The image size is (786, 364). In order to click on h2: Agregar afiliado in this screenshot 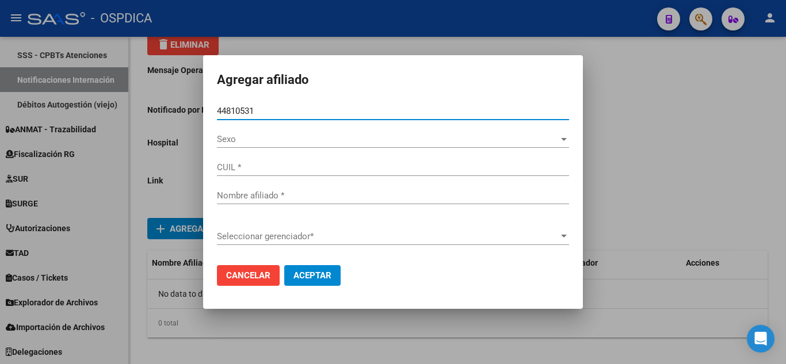, I will do `click(393, 80)`.